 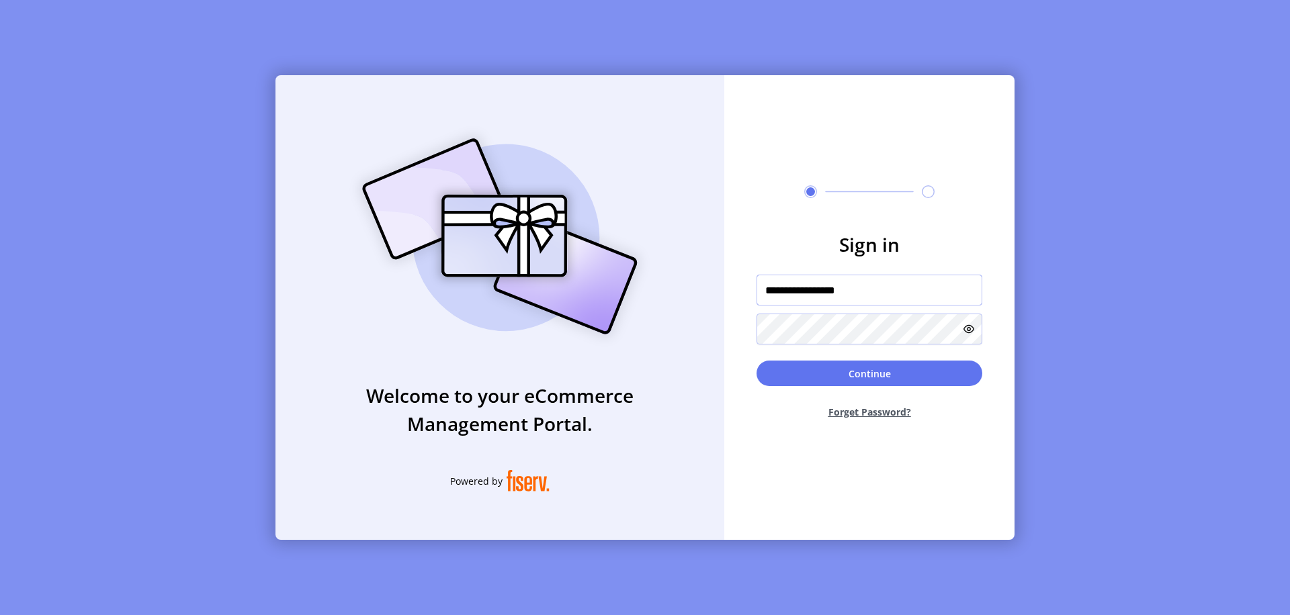 What do you see at coordinates (500, 410) in the screenshot?
I see `h3: Welcome to your eCommerce Management Portal.` at bounding box center [500, 410].